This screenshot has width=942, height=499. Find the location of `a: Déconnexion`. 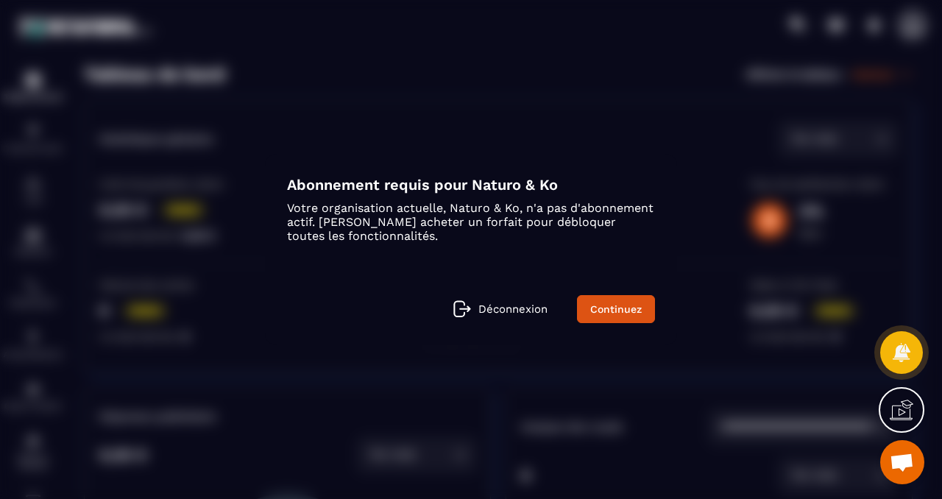

a: Déconnexion is located at coordinates (501, 309).